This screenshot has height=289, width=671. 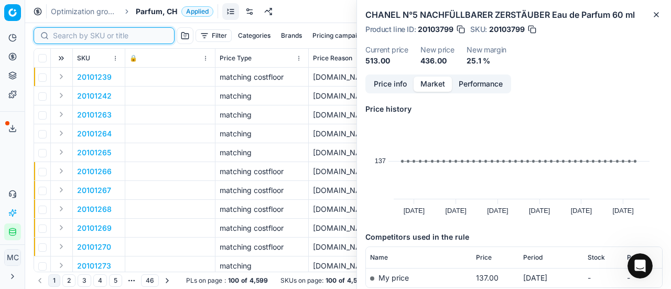 What do you see at coordinates (69, 281) in the screenshot?
I see `button: 2` at bounding box center [69, 281].